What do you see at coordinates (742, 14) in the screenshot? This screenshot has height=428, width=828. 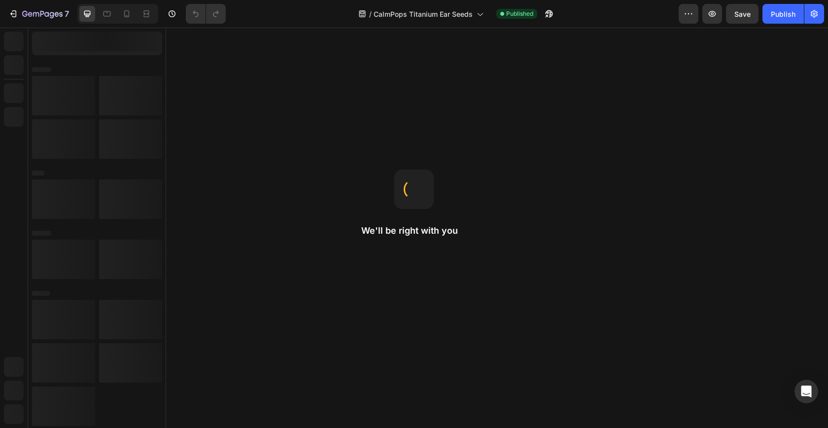 I see `button: Save` at bounding box center [742, 14].